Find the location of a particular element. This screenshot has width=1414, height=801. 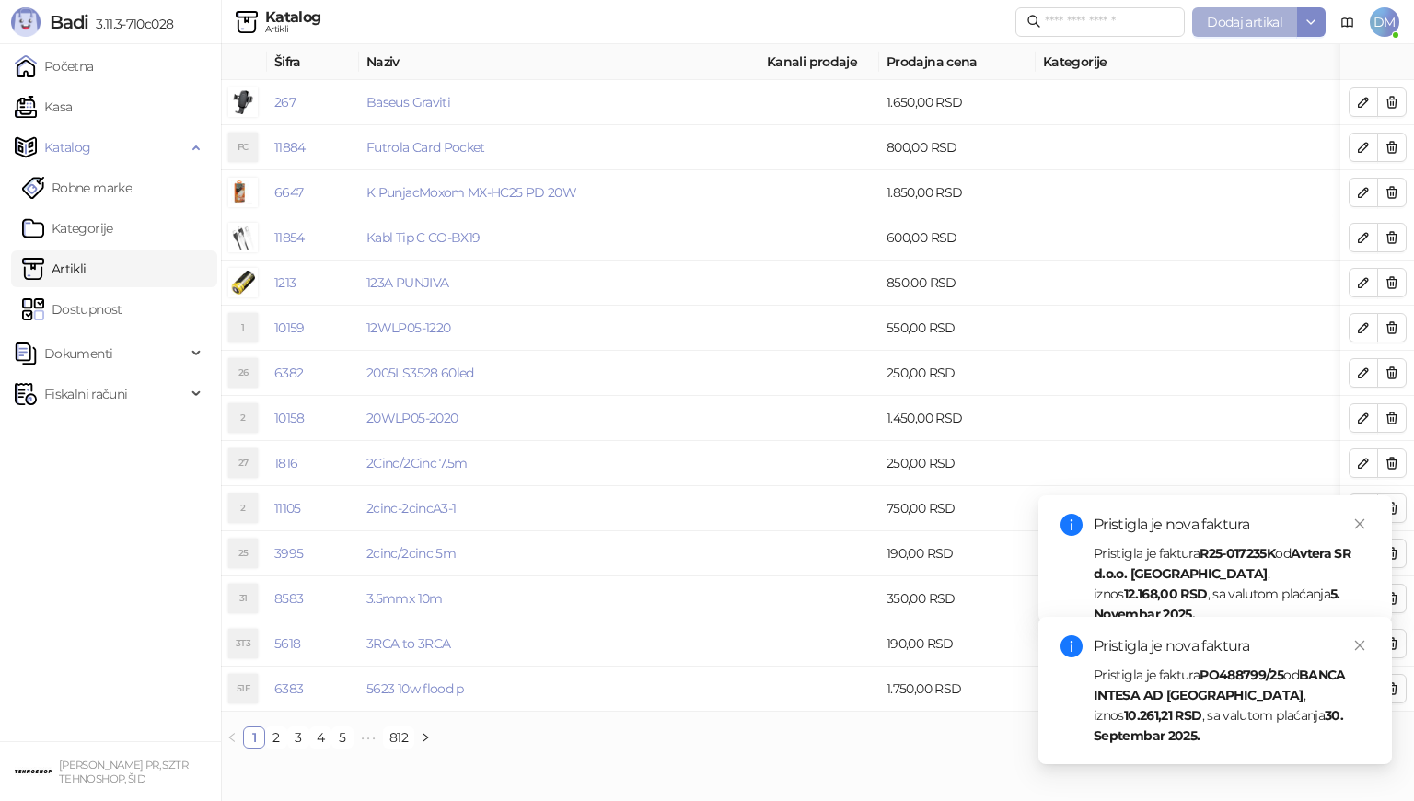

a: ArtikliArtikli is located at coordinates (54, 269).